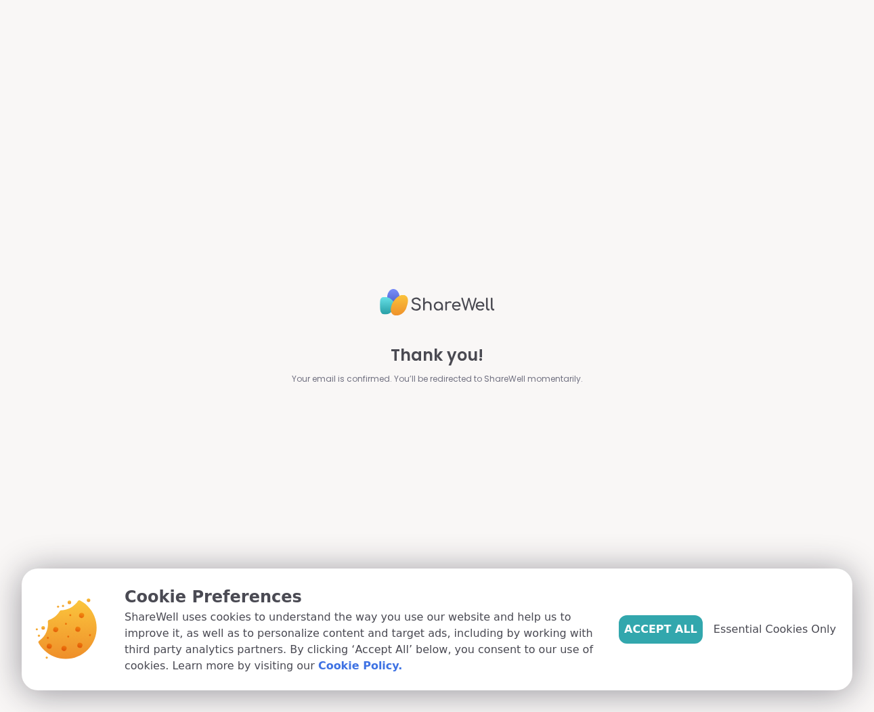  Describe the element at coordinates (437, 303) in the screenshot. I see `img: ShareWell Logo` at that location.